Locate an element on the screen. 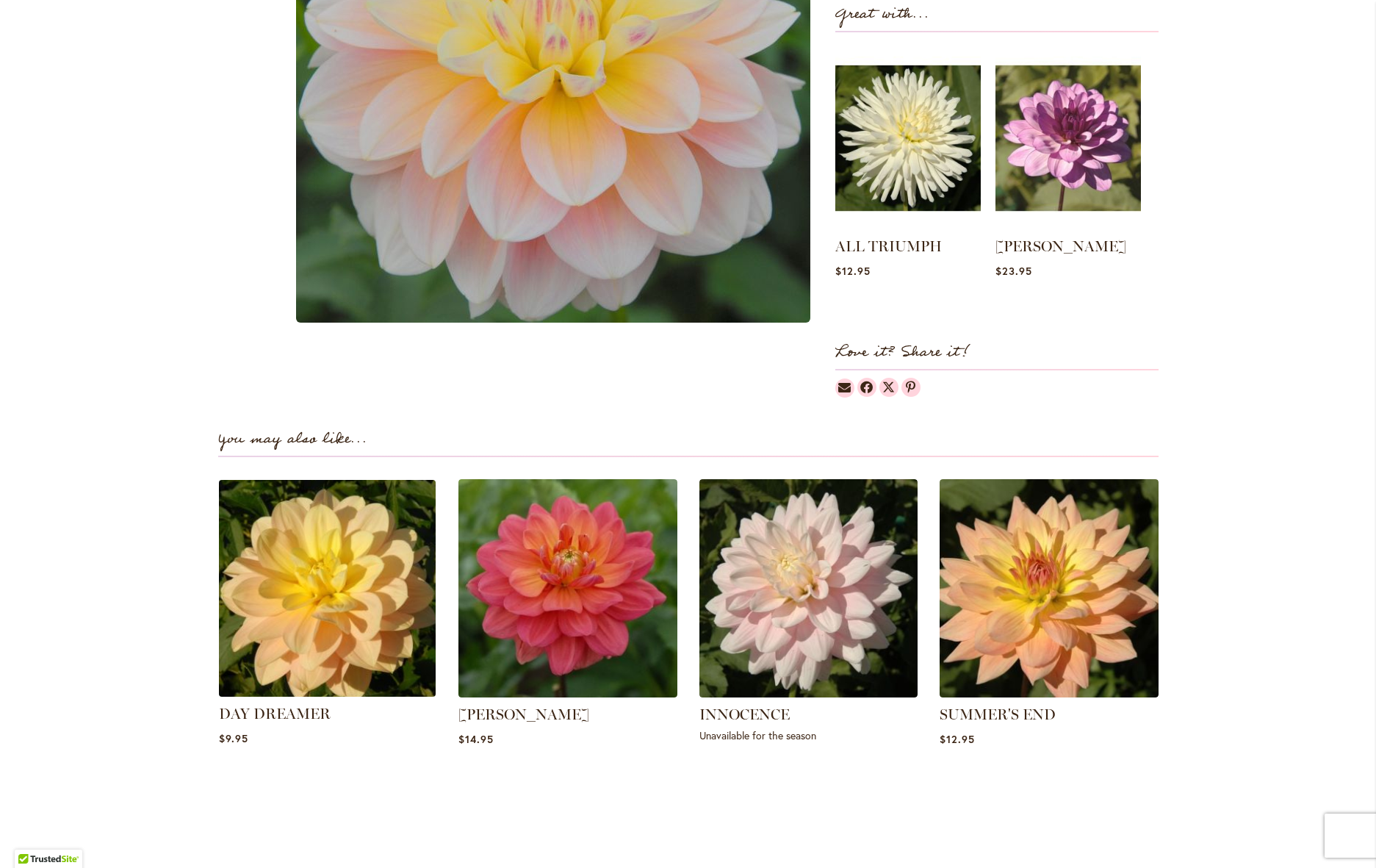 This screenshot has height=868, width=1376. img: ALL TRIUMPH is located at coordinates (908, 138).